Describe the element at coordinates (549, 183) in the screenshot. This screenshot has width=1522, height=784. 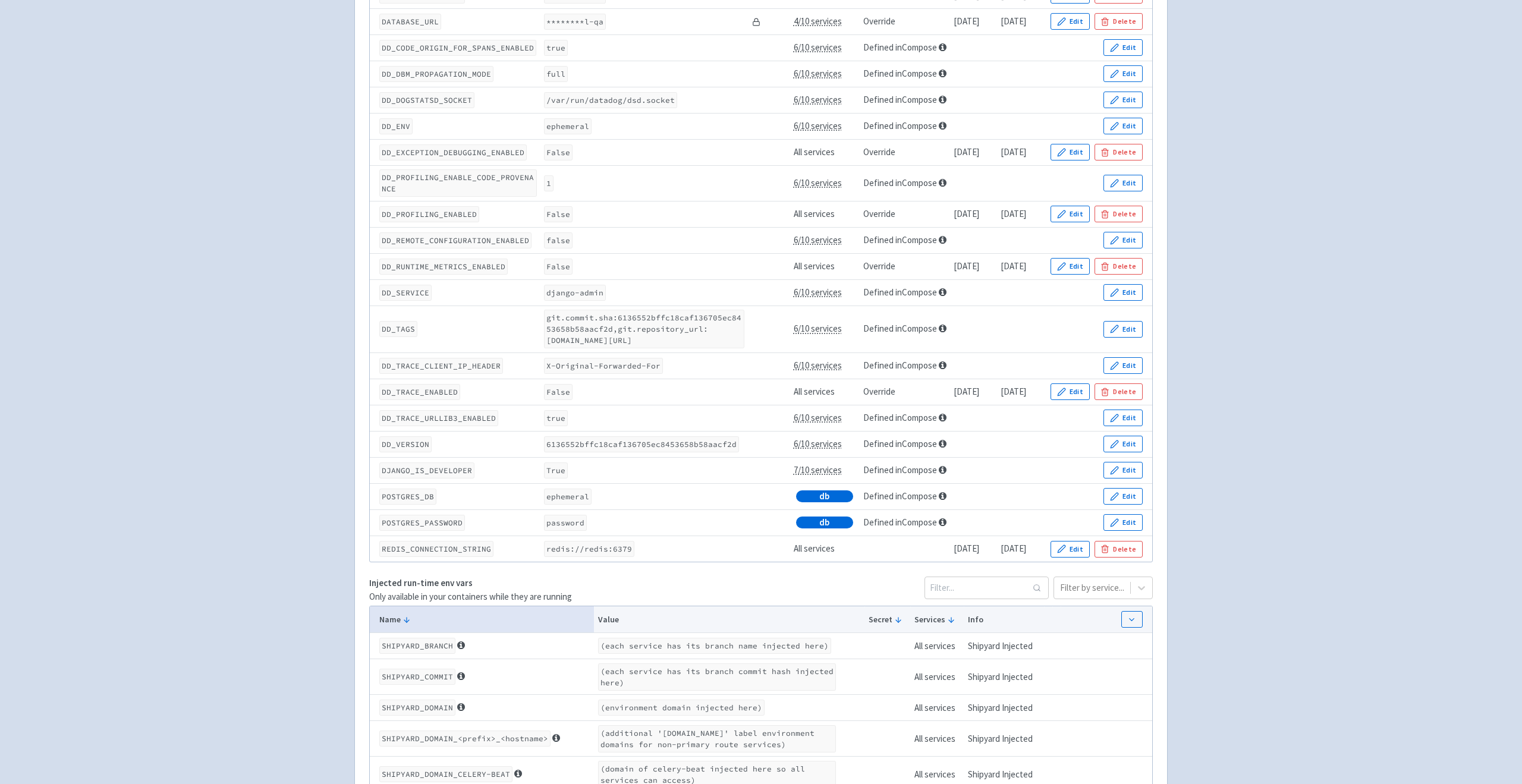
I see `code: 1` at that location.